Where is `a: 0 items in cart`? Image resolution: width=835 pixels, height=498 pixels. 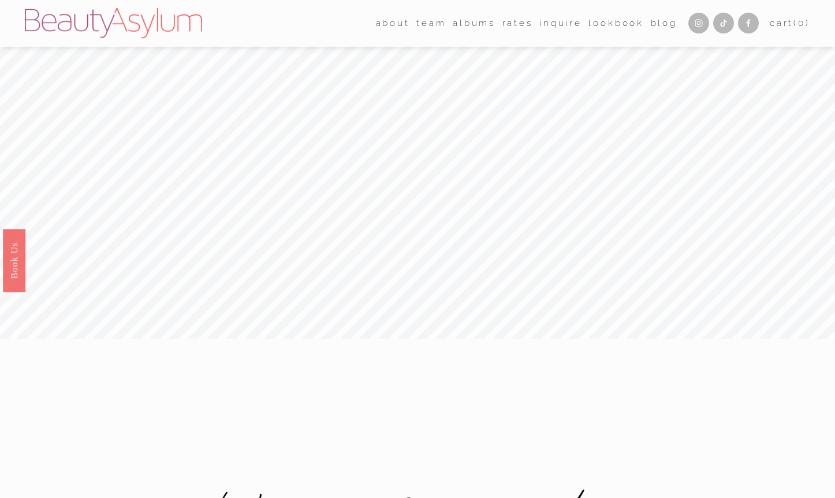
a: 0 items in cart is located at coordinates (790, 23).